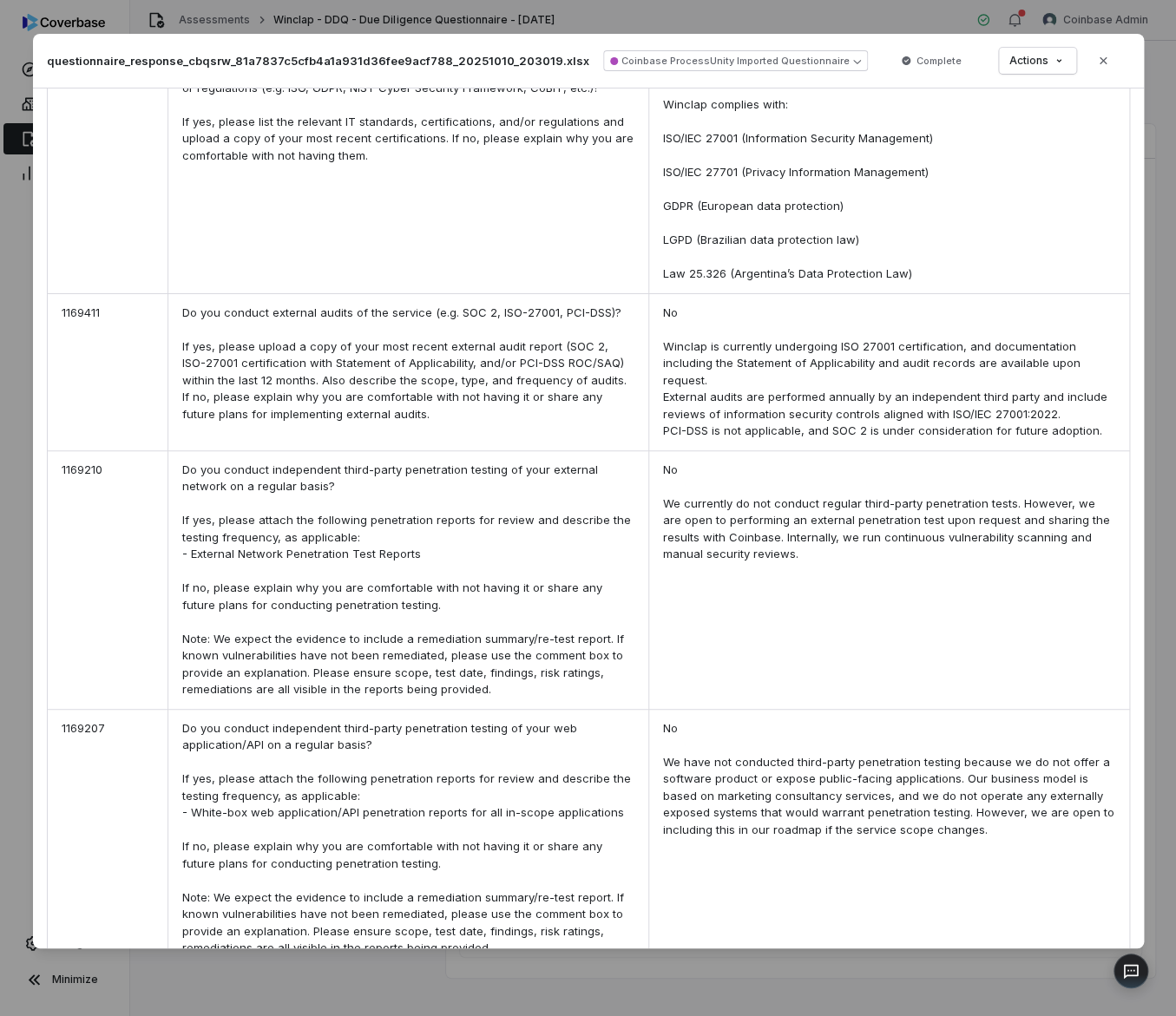  I want to click on div: Do you conduct independent third-party penetration testing of your web application/API on a regul..., so click(407, 839).